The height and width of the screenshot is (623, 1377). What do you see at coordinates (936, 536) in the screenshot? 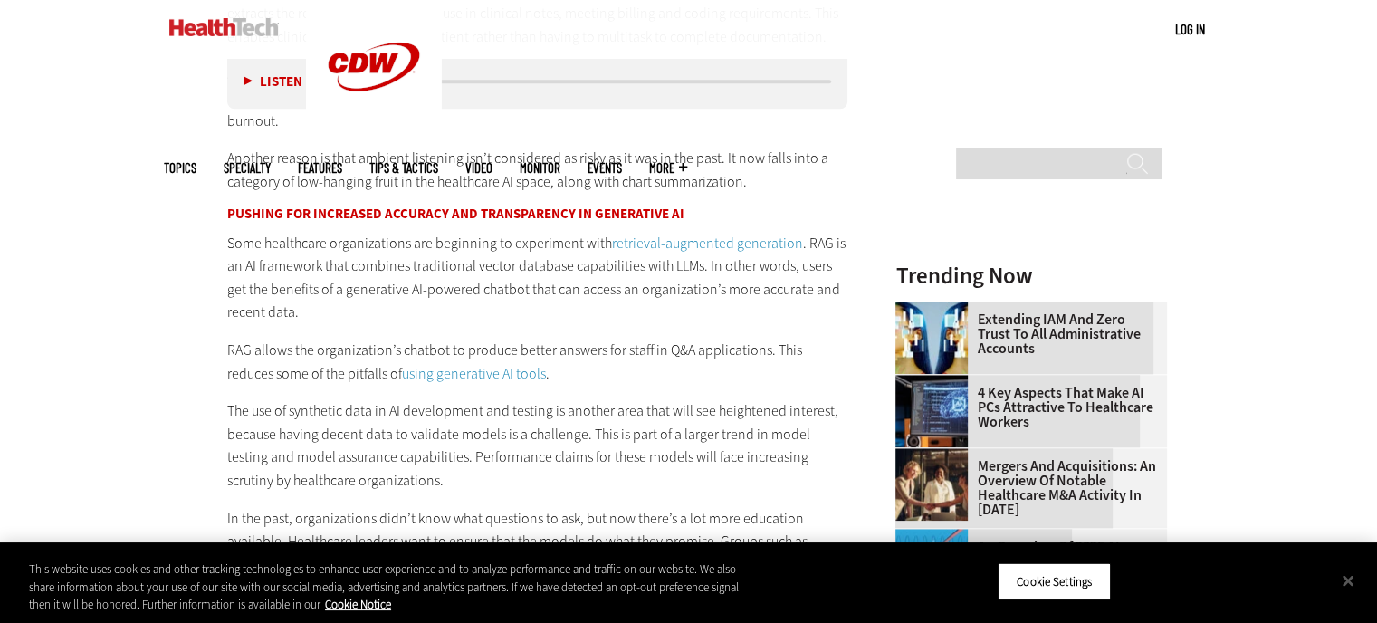
I see `a: illustration of computer chip being put inside head with waves` at bounding box center [936, 536].